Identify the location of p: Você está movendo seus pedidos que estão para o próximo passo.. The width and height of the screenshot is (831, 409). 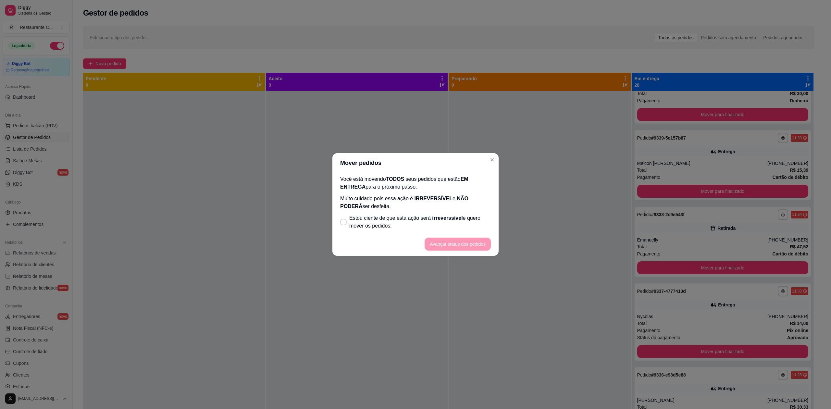
(415, 183).